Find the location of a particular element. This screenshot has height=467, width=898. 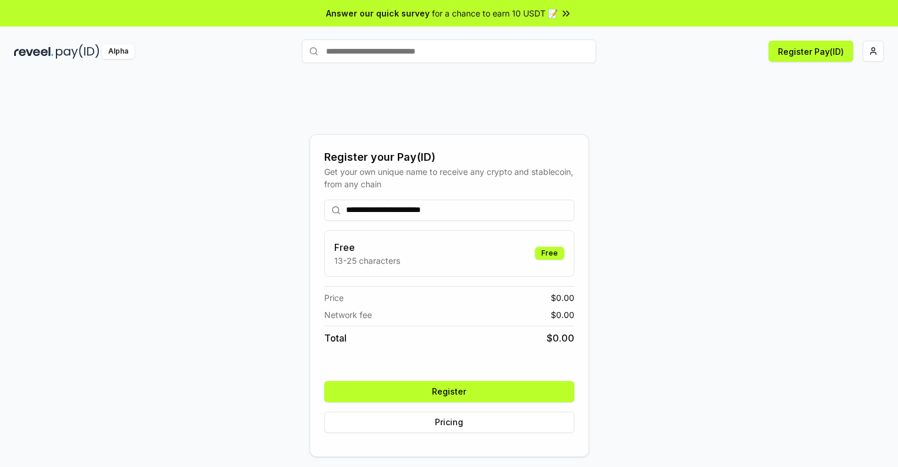

button: Register Pay(ID) is located at coordinates (811, 51).